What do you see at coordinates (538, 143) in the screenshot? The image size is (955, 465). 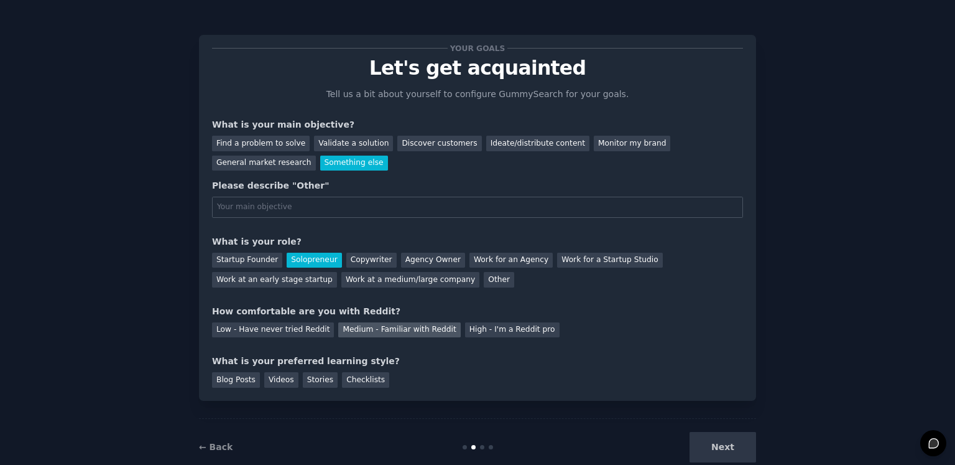 I see `div: Ideate/distribute content` at bounding box center [538, 143].